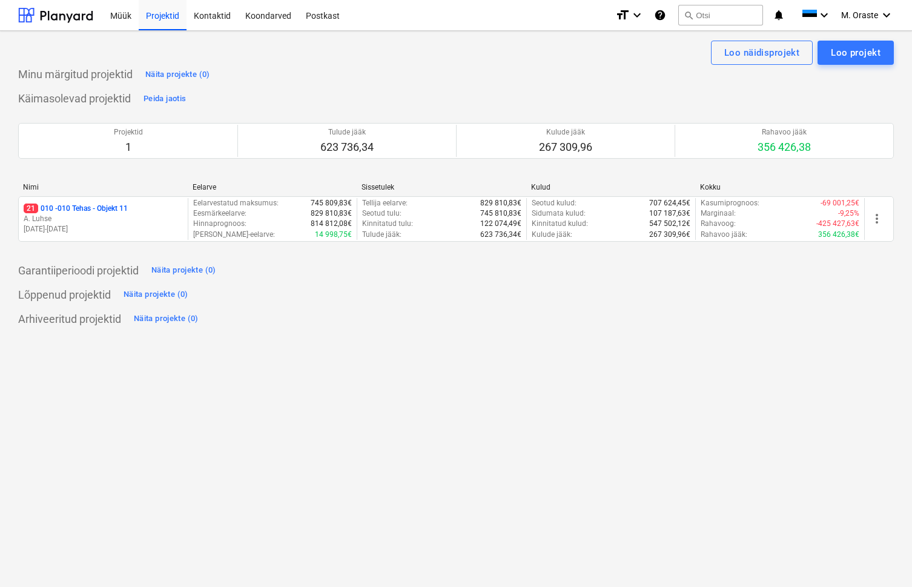  Describe the element at coordinates (74, 99) in the screenshot. I see `p: Käimasolevad projektid` at that location.